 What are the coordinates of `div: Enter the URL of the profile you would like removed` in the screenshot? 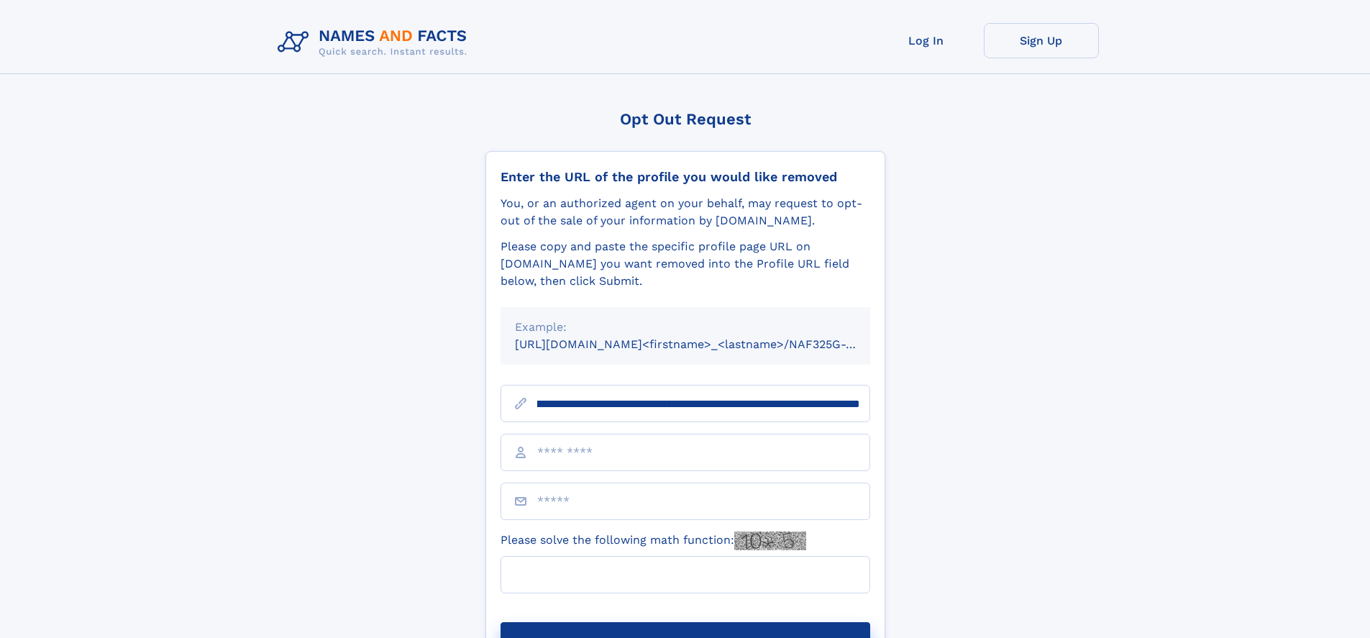 It's located at (685, 177).